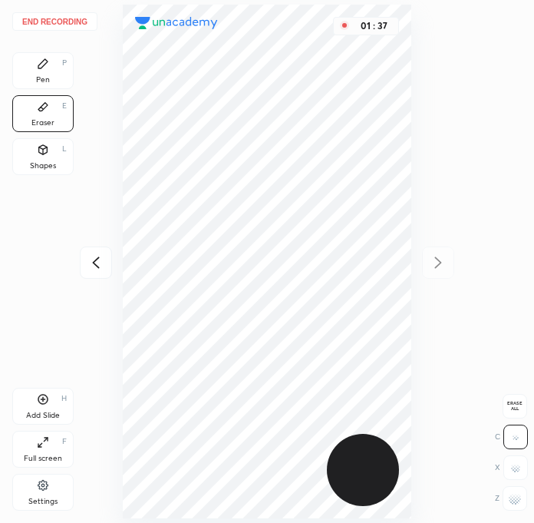 Image resolution: width=534 pixels, height=523 pixels. Describe the element at coordinates (176, 23) in the screenshot. I see `img: logo.38c385cc.svg` at that location.